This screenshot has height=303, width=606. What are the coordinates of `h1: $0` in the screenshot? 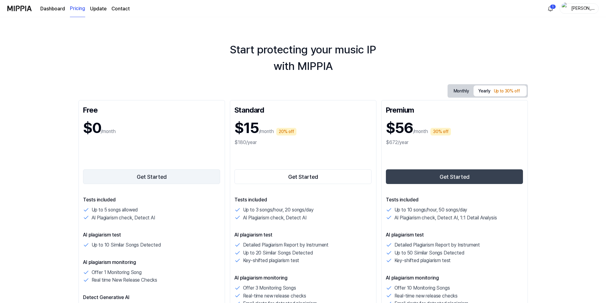 It's located at (92, 128).